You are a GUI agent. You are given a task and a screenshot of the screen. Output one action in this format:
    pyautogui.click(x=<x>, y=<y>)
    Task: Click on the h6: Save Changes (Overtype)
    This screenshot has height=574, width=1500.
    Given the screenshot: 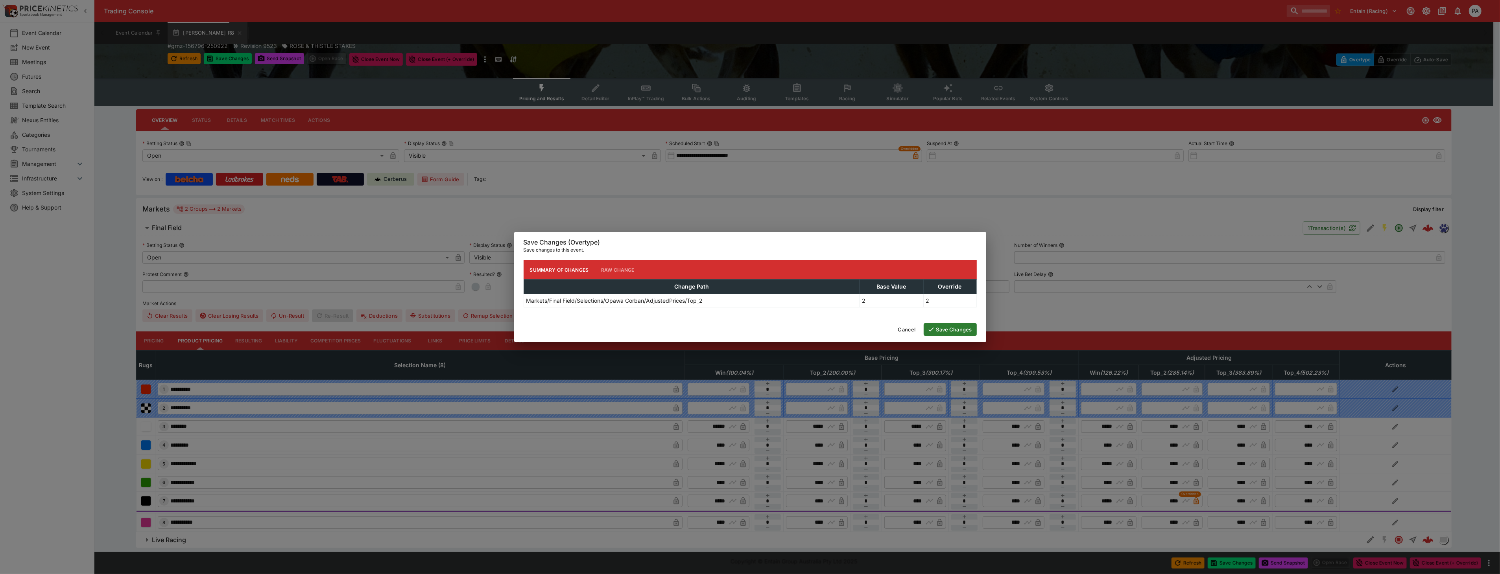 What is the action you would take?
    pyautogui.click(x=750, y=242)
    